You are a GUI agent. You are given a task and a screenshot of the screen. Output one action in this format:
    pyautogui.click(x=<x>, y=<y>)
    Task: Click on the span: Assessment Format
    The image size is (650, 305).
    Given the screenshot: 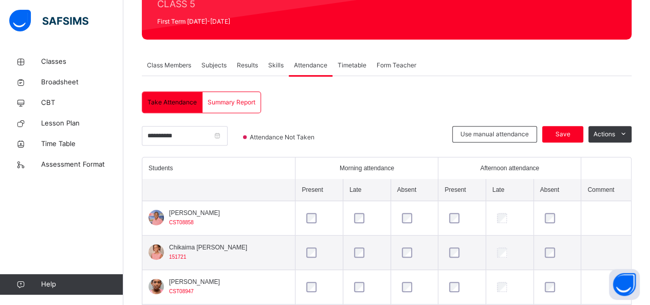 What is the action you would take?
    pyautogui.click(x=82, y=164)
    